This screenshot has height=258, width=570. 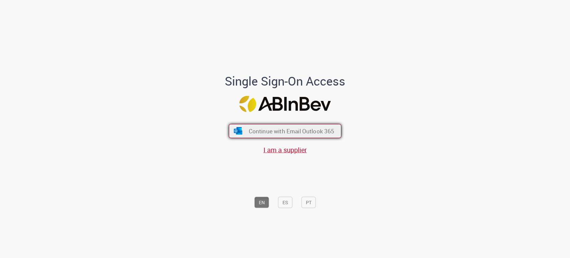 I want to click on span: I am a supplier, so click(x=285, y=149).